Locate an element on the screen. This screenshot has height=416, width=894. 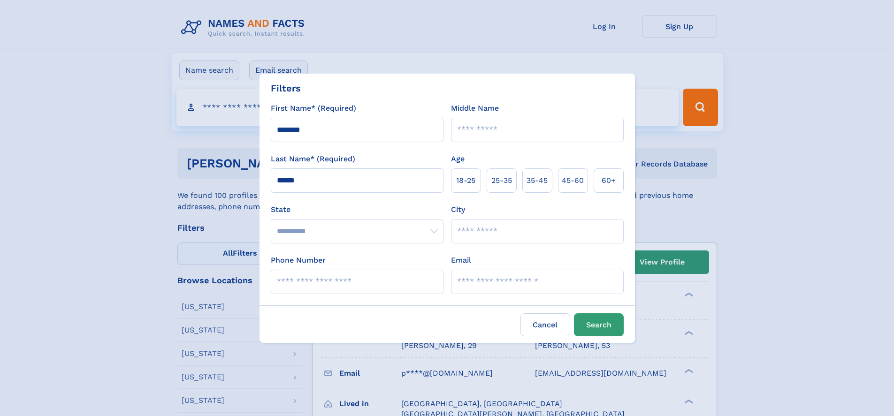
label: State is located at coordinates (357, 210).